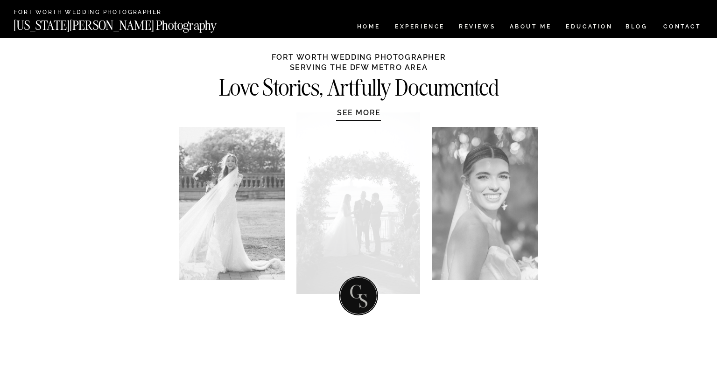 The width and height of the screenshot is (717, 369). I want to click on a: Experience, so click(419, 28).